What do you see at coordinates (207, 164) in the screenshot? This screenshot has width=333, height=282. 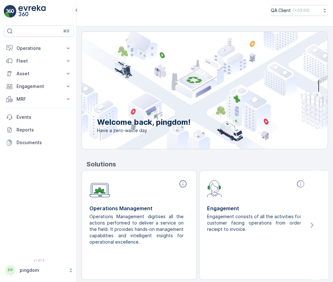 I see `p: Solutions` at bounding box center [207, 164].